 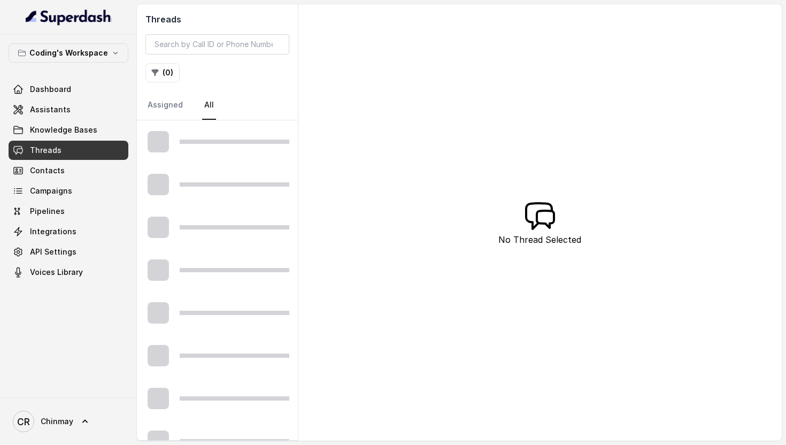 What do you see at coordinates (68, 421) in the screenshot?
I see `a: Chinmay` at bounding box center [68, 421].